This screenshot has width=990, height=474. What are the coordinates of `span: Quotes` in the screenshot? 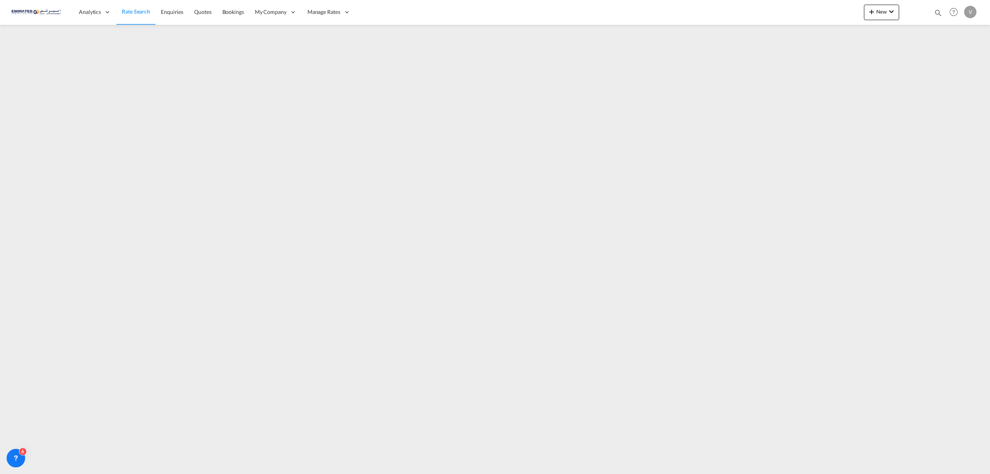 It's located at (203, 12).